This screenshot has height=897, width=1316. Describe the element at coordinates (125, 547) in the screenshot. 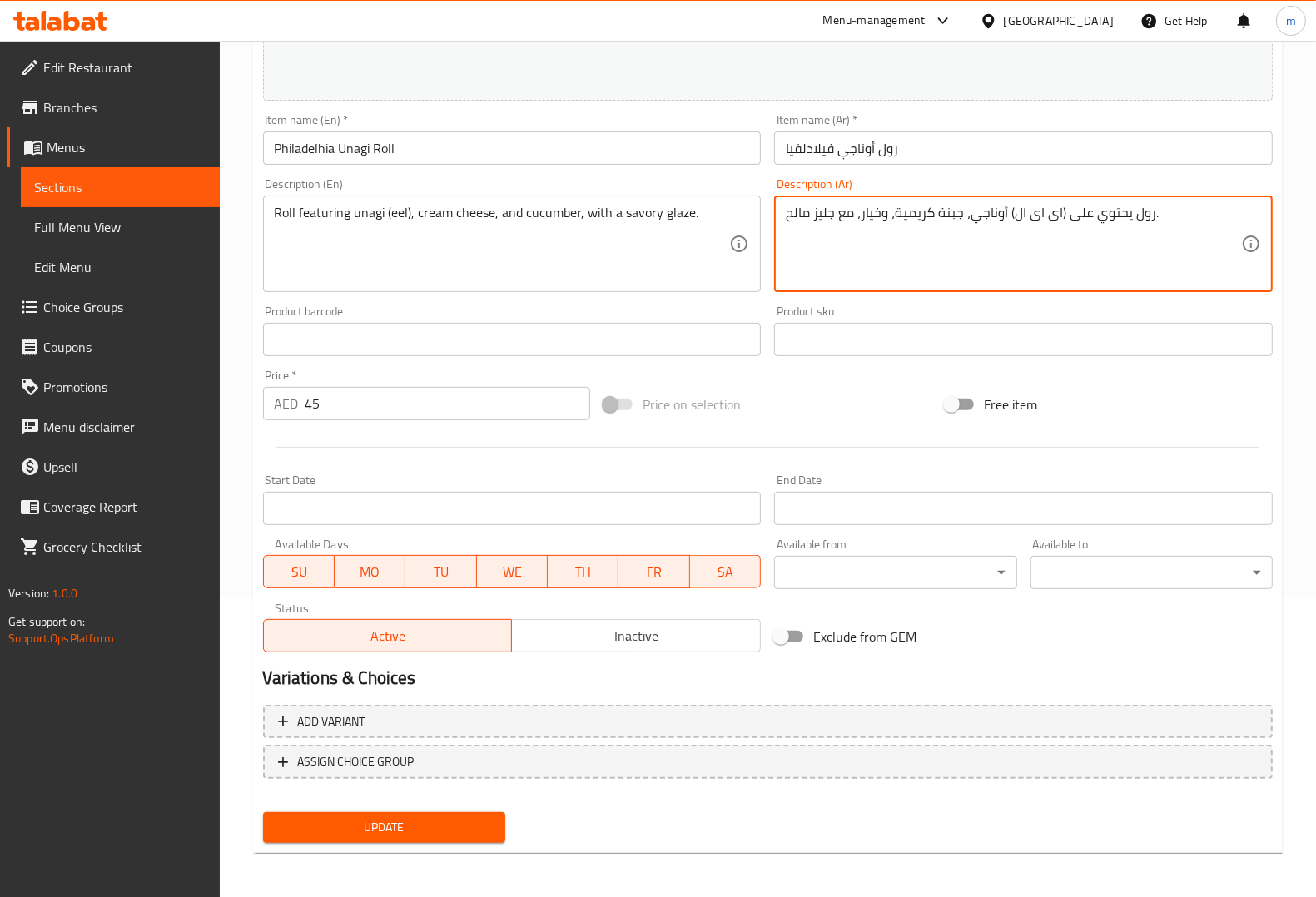

I see `span: Grocery Checklist` at that location.